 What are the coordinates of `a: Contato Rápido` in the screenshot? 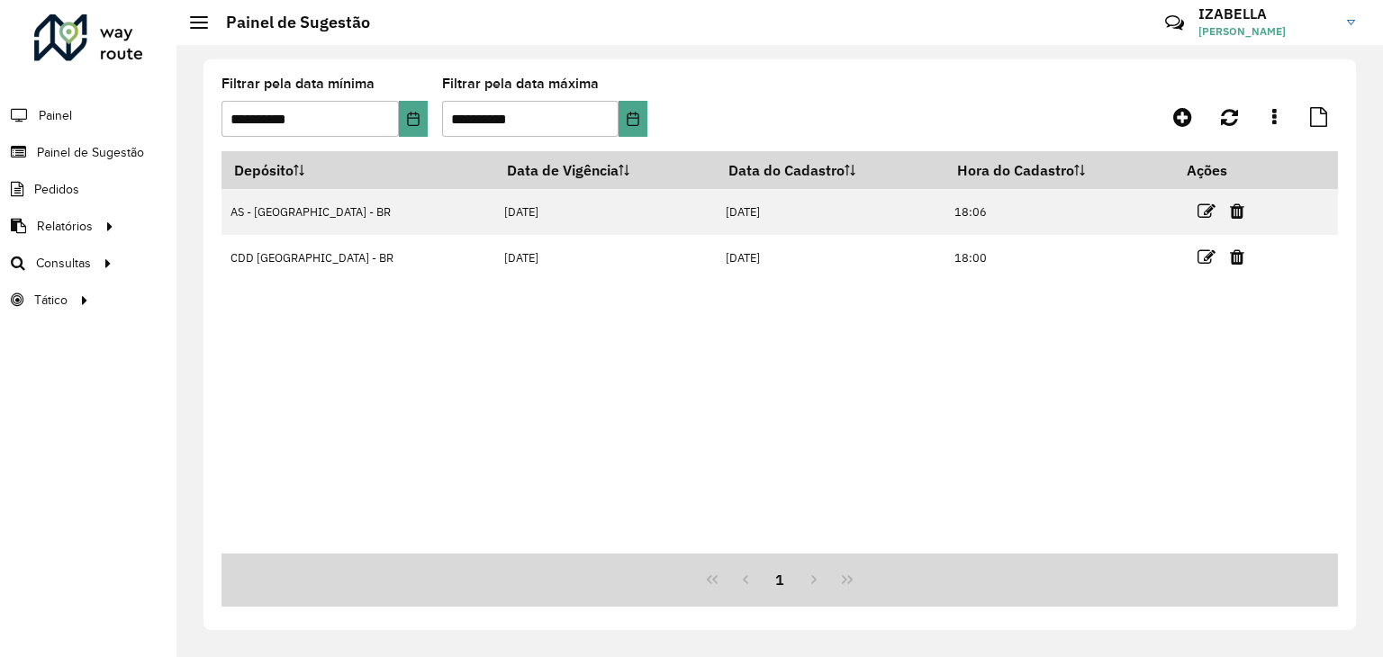 It's located at (1174, 23).